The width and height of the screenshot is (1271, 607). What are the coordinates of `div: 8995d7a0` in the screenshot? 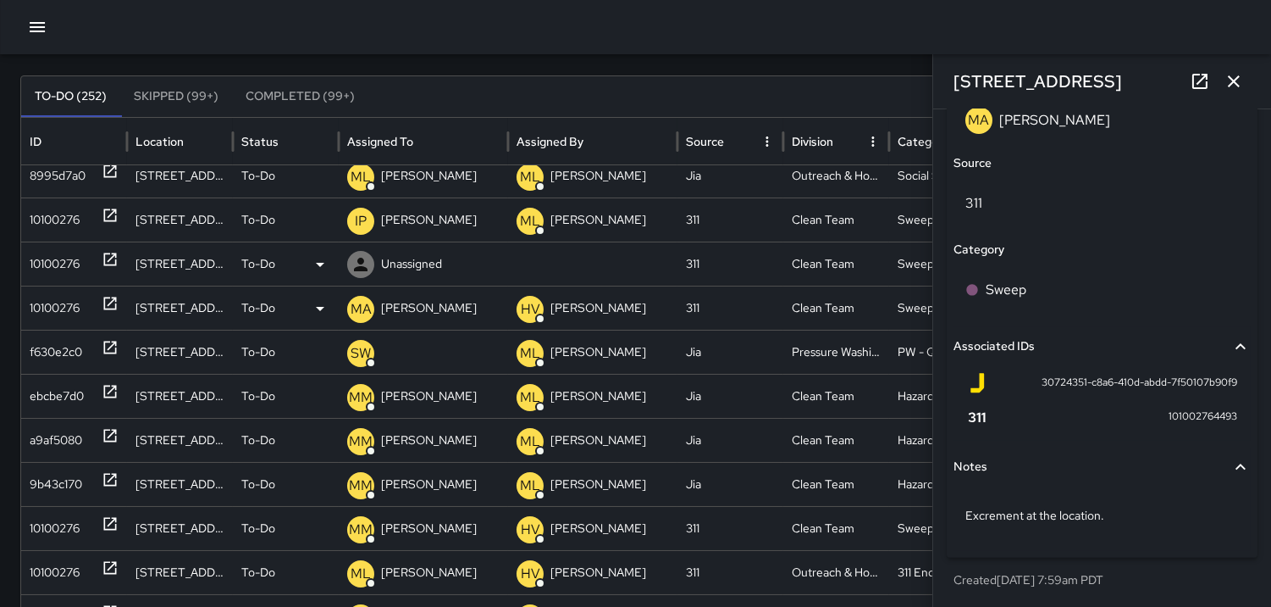 It's located at (58, 175).